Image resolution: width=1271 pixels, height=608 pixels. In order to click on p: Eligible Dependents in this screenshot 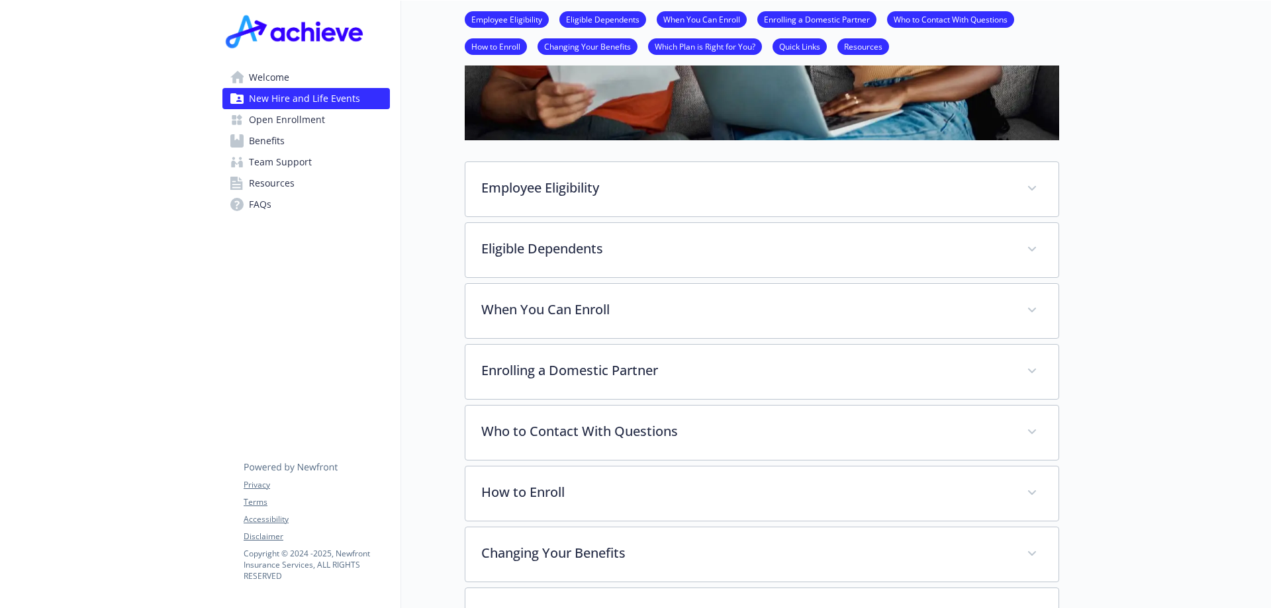, I will do `click(746, 249)`.